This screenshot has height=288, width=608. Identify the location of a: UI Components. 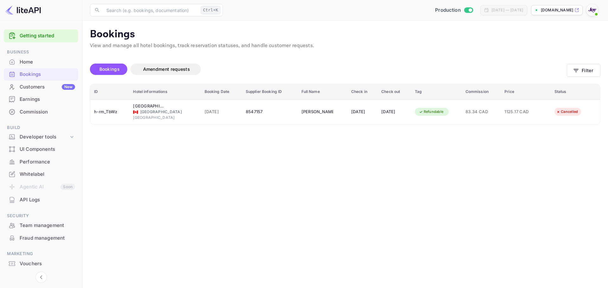
(41, 149).